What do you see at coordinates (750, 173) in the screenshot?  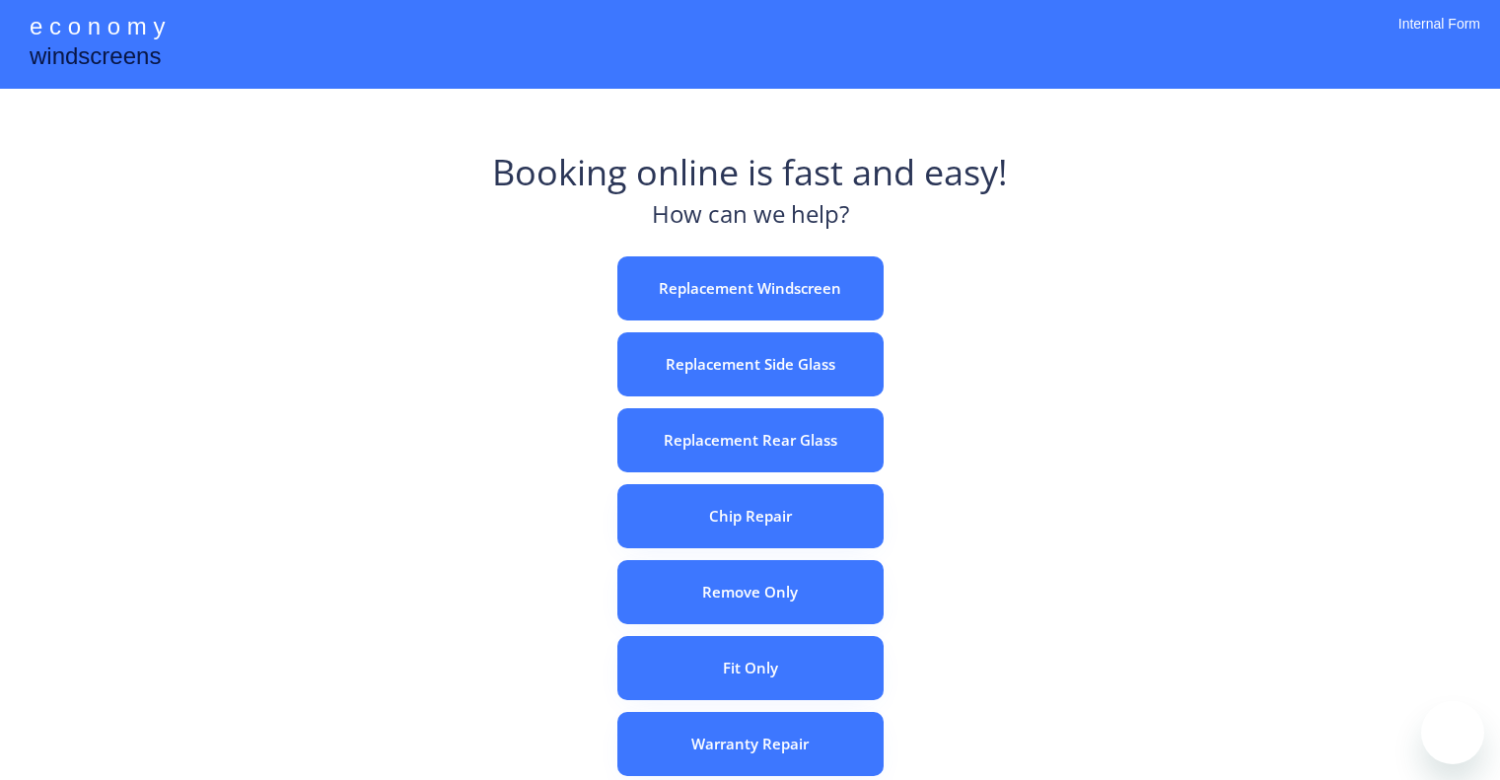 I see `div: Booking online is fast and easy!` at bounding box center [750, 173].